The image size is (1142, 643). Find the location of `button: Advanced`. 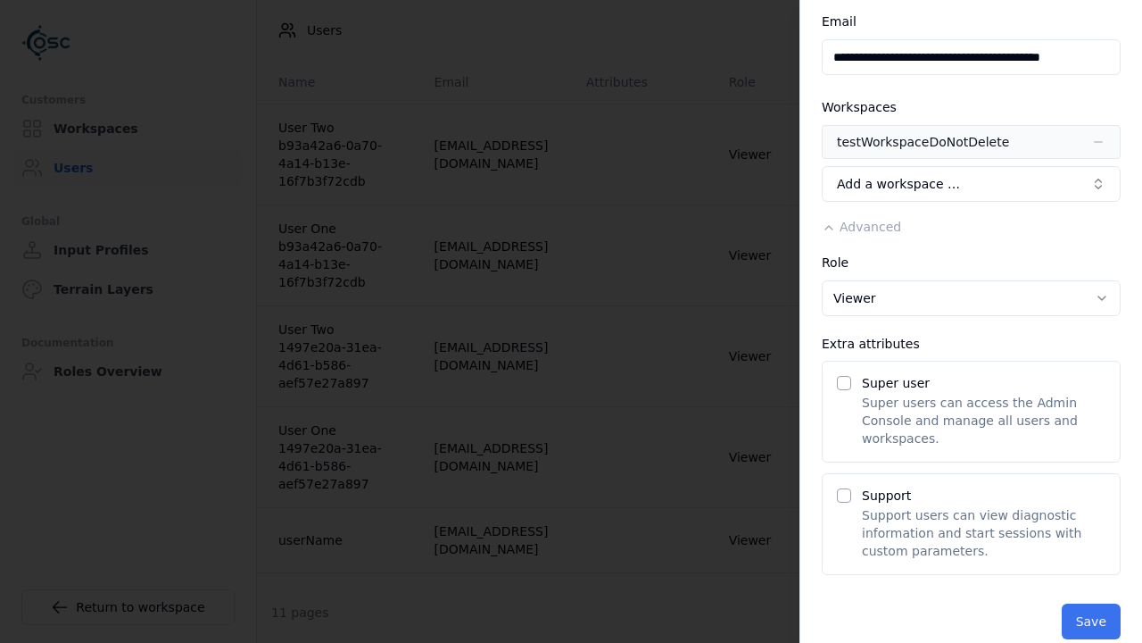

button: Advanced is located at coordinates (861, 227).